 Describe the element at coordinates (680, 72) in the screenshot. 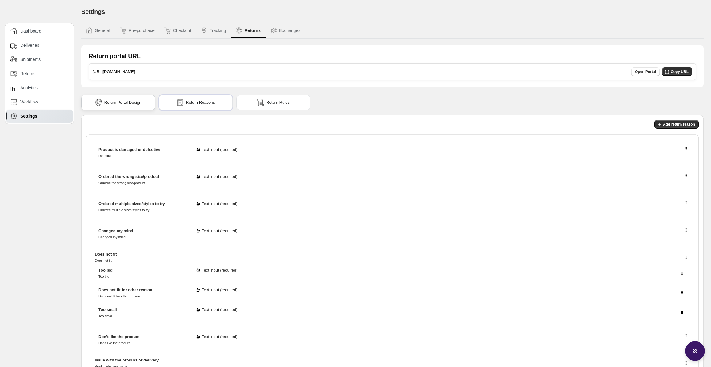

I see `span: Copy URL` at that location.